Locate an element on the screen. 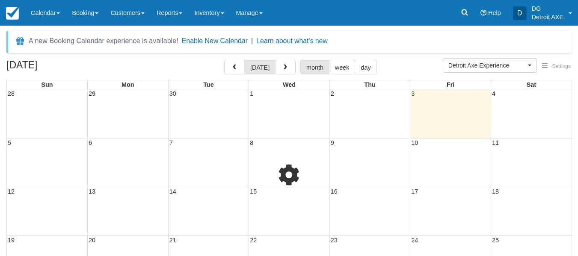 The image size is (578, 256). button: Settings is located at coordinates (556, 66).